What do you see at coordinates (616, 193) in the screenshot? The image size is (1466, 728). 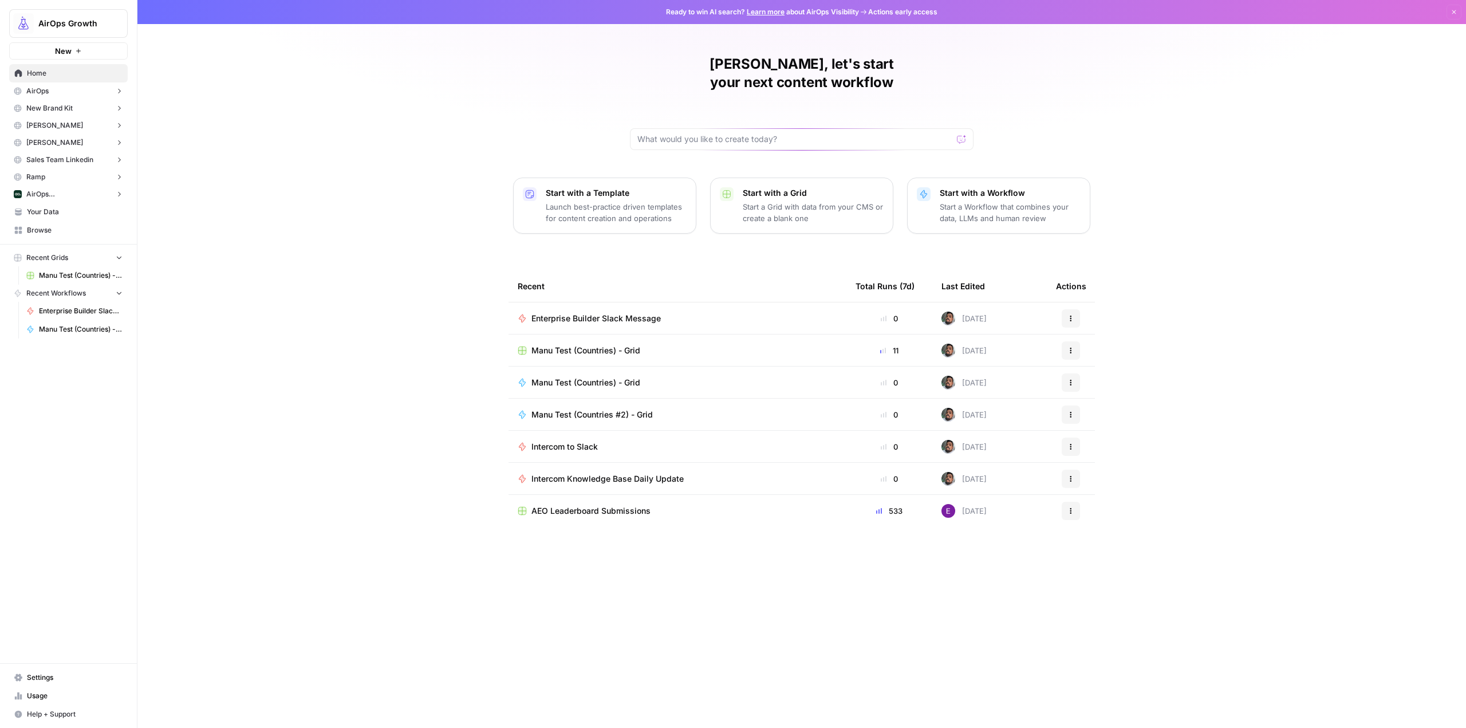 I see `p: Start with a Template` at bounding box center [616, 193].